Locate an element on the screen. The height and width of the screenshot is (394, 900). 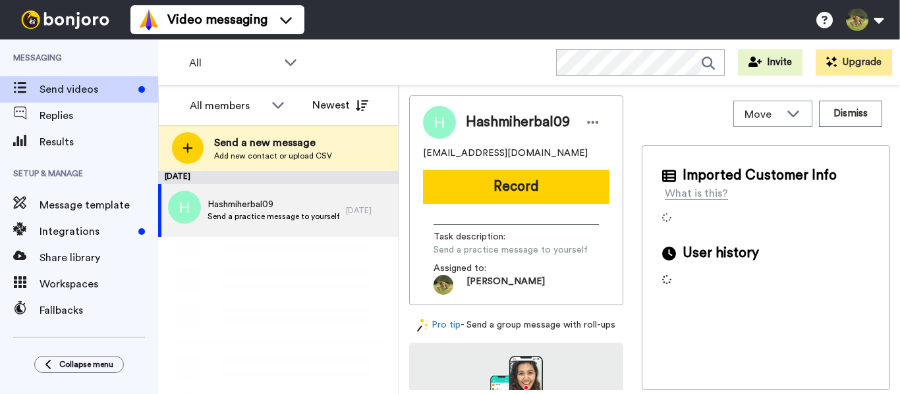
span: Collapse menu is located at coordinates (86, 365).